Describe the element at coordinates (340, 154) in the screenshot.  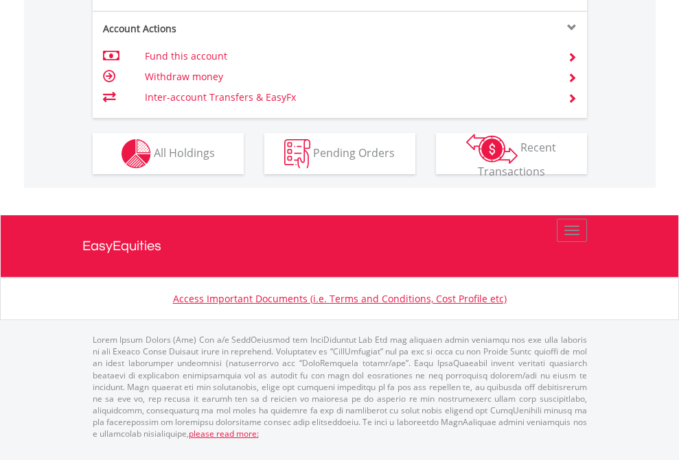
I see `button: Pending Orders` at that location.